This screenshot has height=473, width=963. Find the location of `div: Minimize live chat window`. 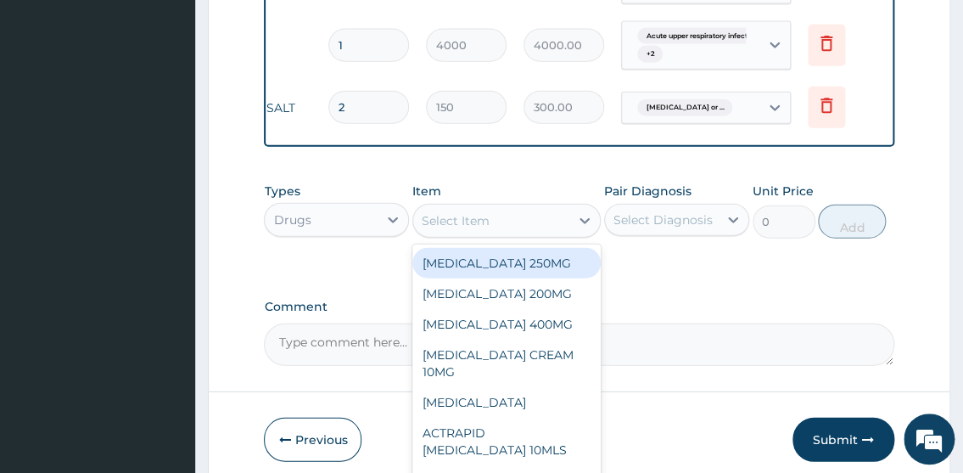

div: Minimize live chat window is located at coordinates (299, 29).